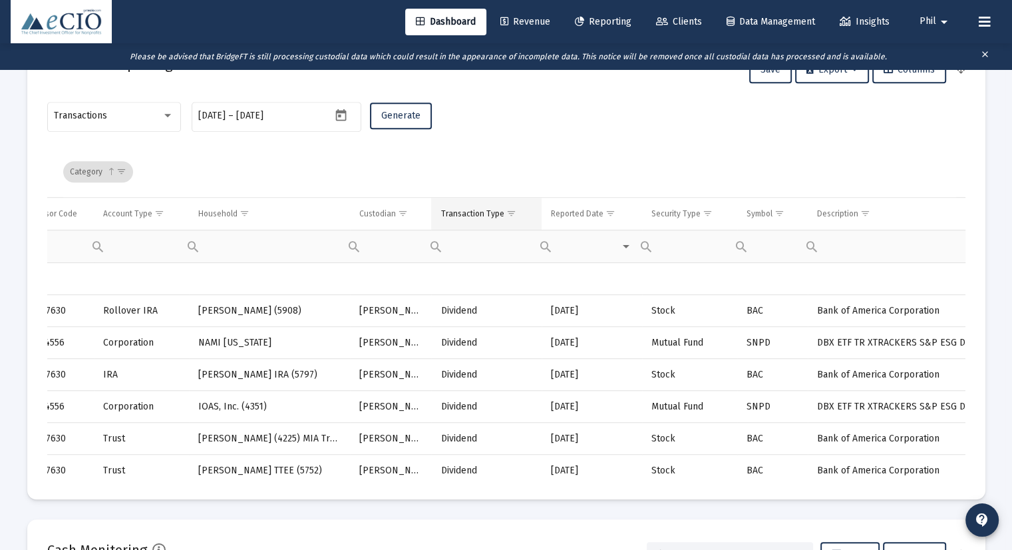 This screenshot has height=550, width=1012. I want to click on span: Dashboard, so click(446, 21).